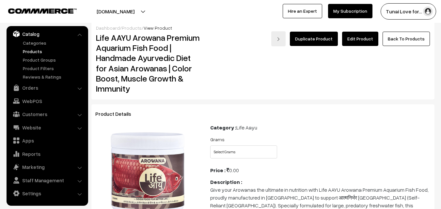  I want to click on a: Back To Products, so click(406, 39).